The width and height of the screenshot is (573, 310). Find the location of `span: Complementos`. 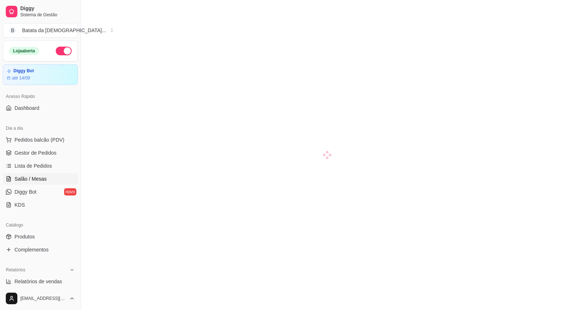

span: Complementos is located at coordinates (31, 250).